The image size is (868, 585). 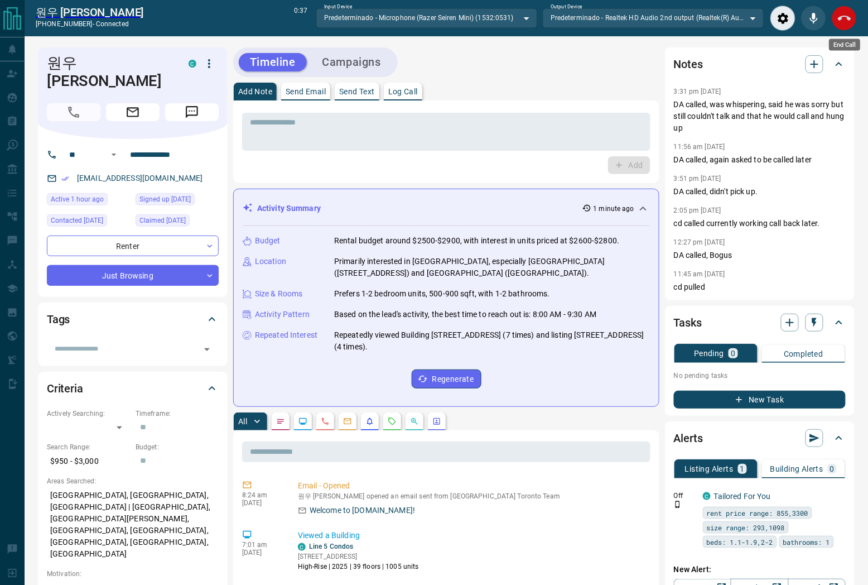 What do you see at coordinates (133, 112) in the screenshot?
I see `span: Email` at bounding box center [133, 112].